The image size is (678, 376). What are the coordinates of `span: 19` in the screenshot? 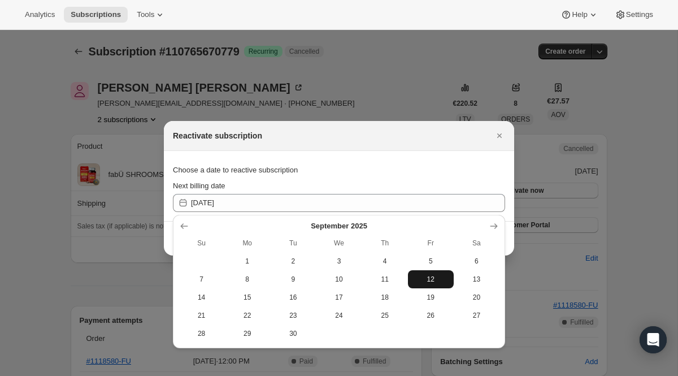 It's located at (431, 297).